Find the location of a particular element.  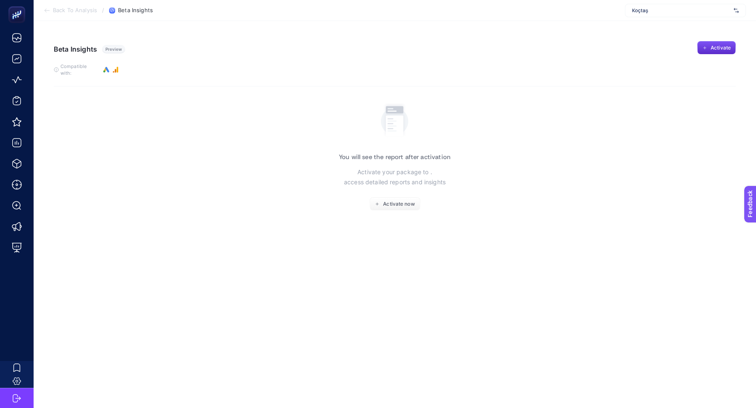

span: Preview is located at coordinates (113, 49).